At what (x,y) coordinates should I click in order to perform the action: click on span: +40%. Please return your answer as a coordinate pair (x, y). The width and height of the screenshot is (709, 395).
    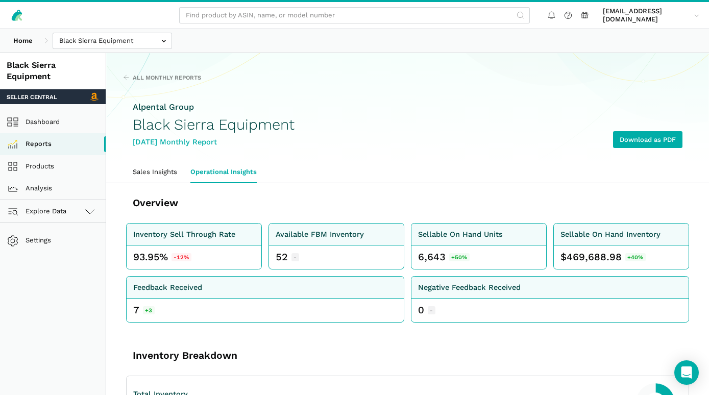
    Looking at the image, I should click on (636, 257).